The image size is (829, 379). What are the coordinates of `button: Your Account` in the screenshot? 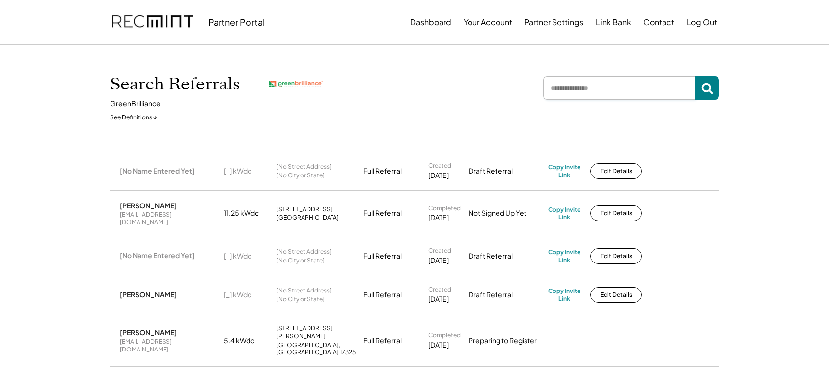 It's located at (488, 22).